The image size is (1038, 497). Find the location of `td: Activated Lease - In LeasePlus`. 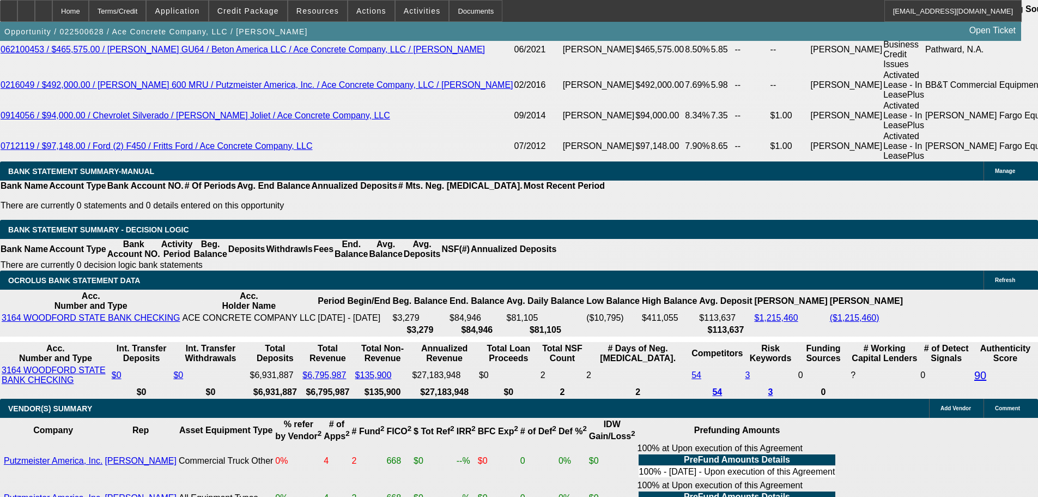

td: Activated Lease - In LeasePlus is located at coordinates (904, 146).